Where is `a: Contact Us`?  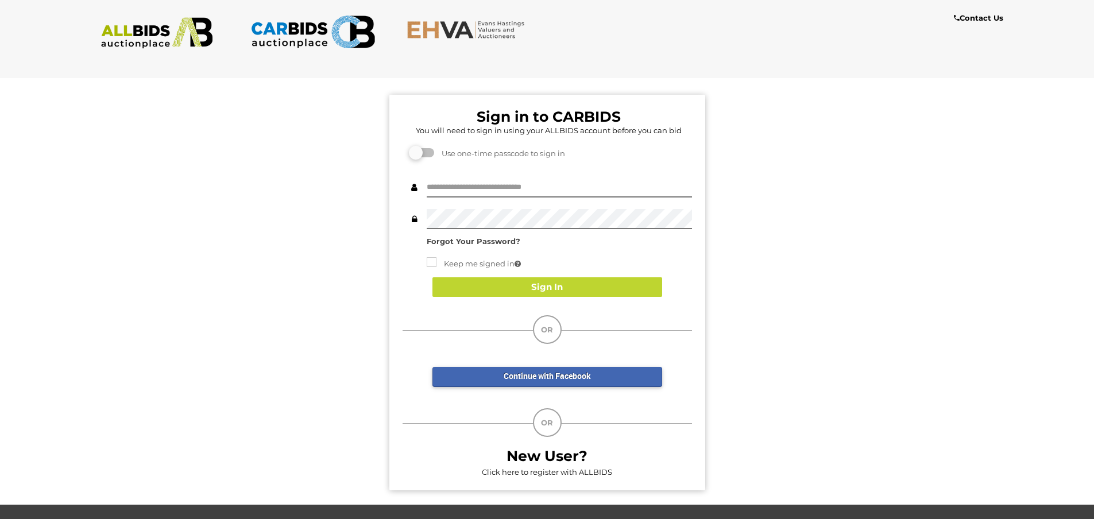
a: Contact Us is located at coordinates (980, 18).